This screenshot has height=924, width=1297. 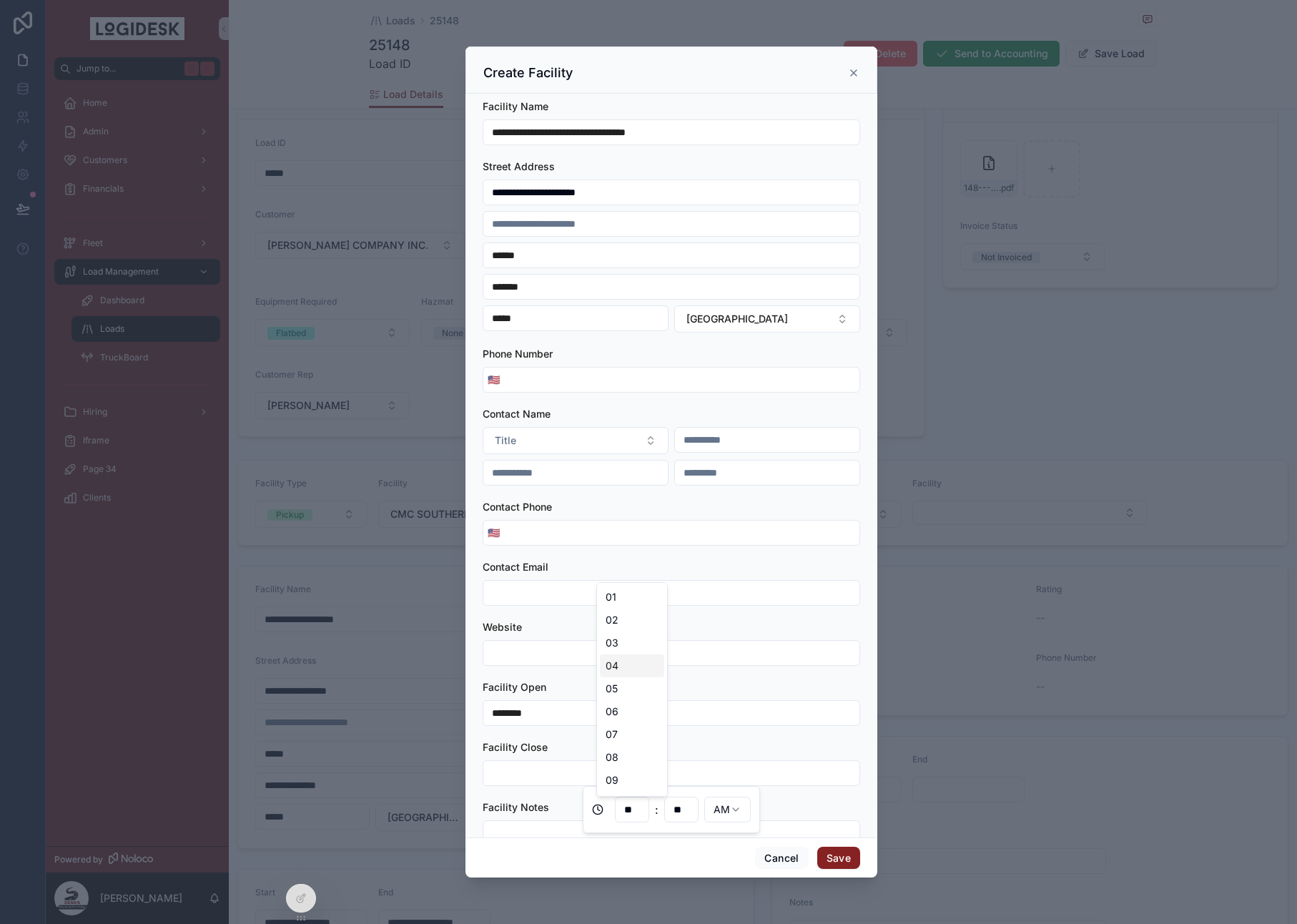 What do you see at coordinates (632, 643) in the screenshot?
I see `div: 03` at bounding box center [632, 643].